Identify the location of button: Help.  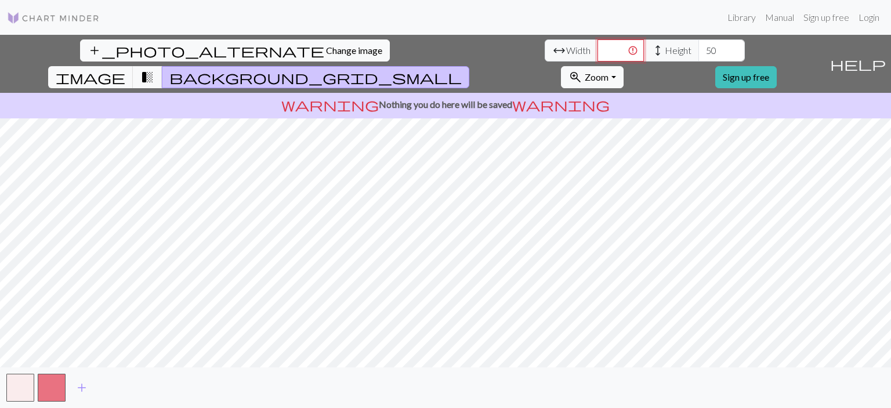
(858, 64).